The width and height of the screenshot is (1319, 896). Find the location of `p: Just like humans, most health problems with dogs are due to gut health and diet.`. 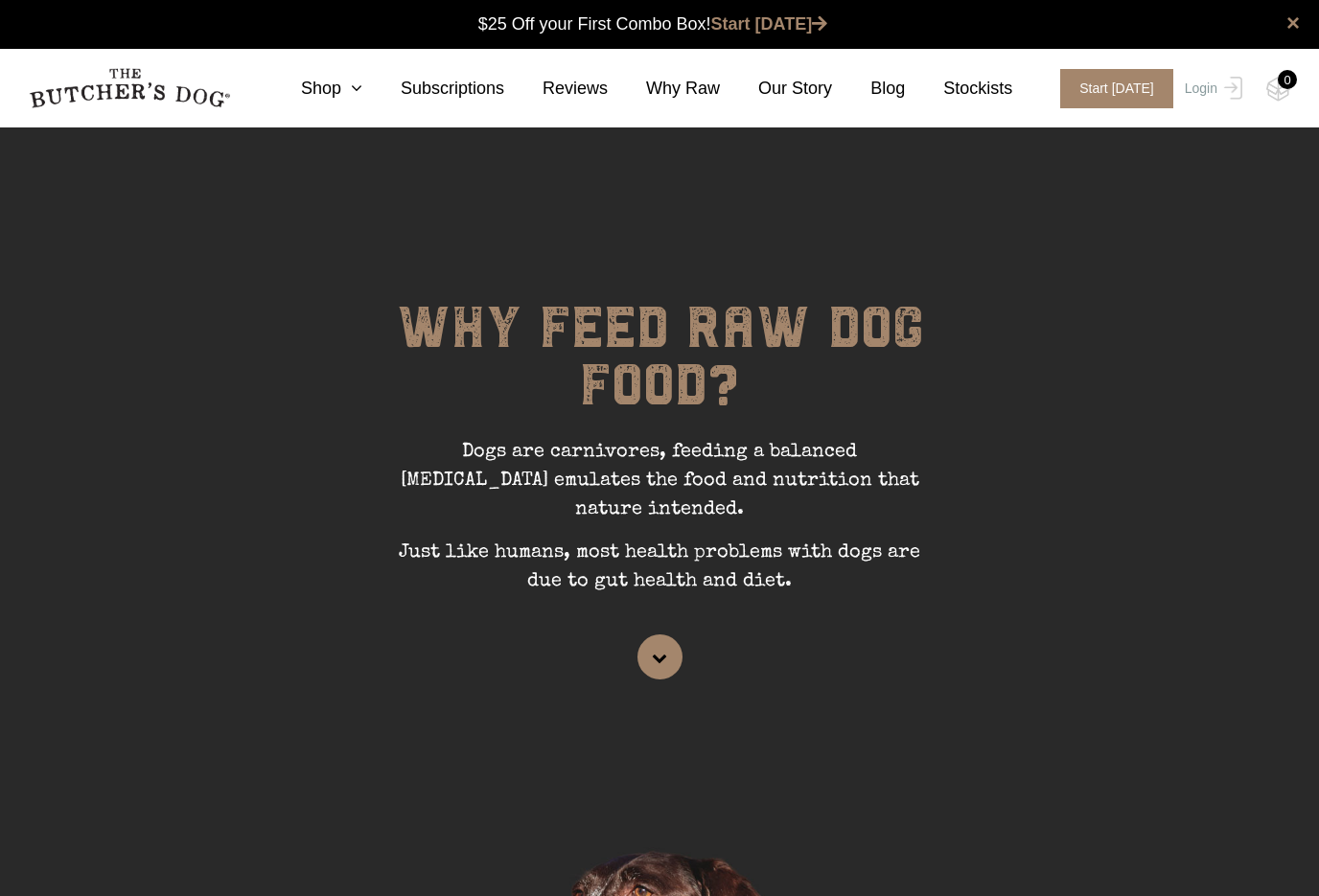

p: Just like humans, most health problems with dogs are due to gut health and diet. is located at coordinates (660, 574).